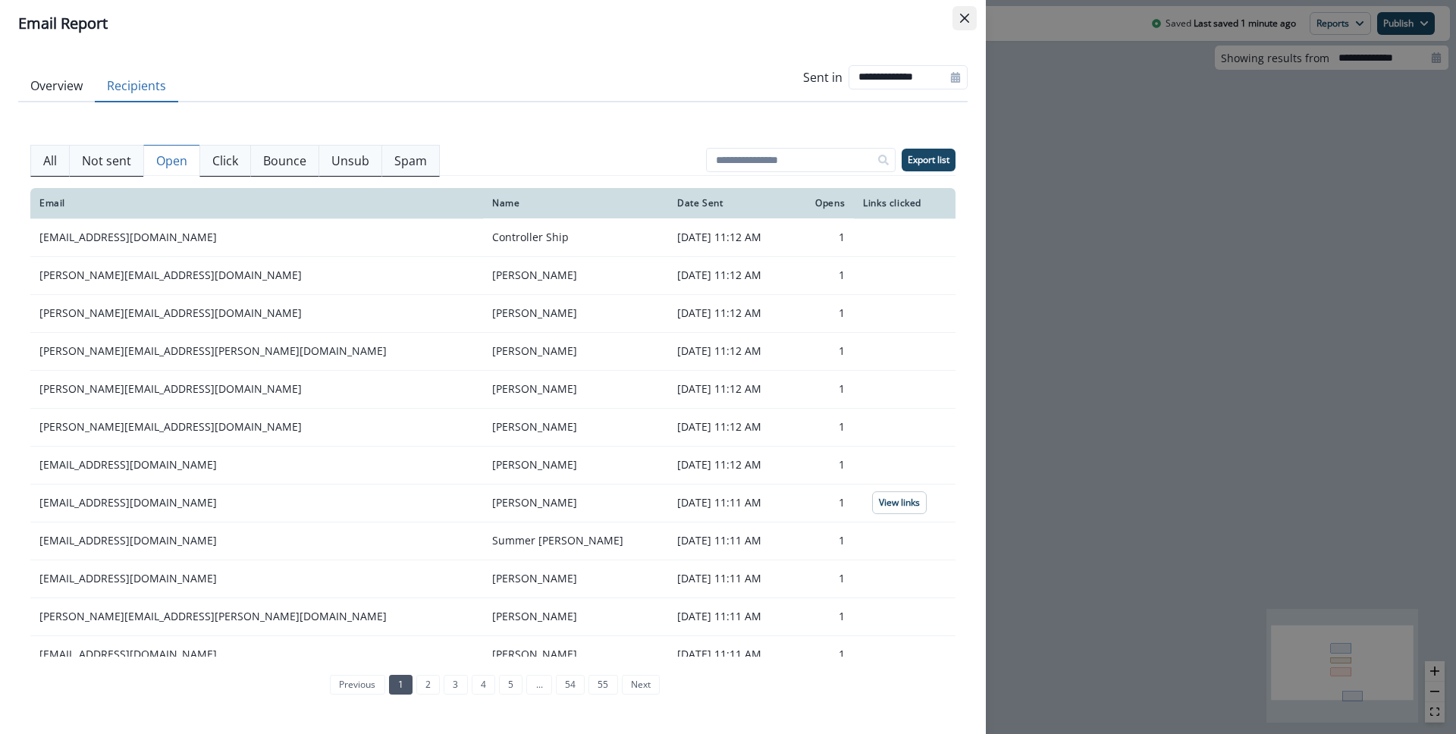 This screenshot has height=734, width=1456. Describe the element at coordinates (965, 18) in the screenshot. I see `button: Close` at that location.